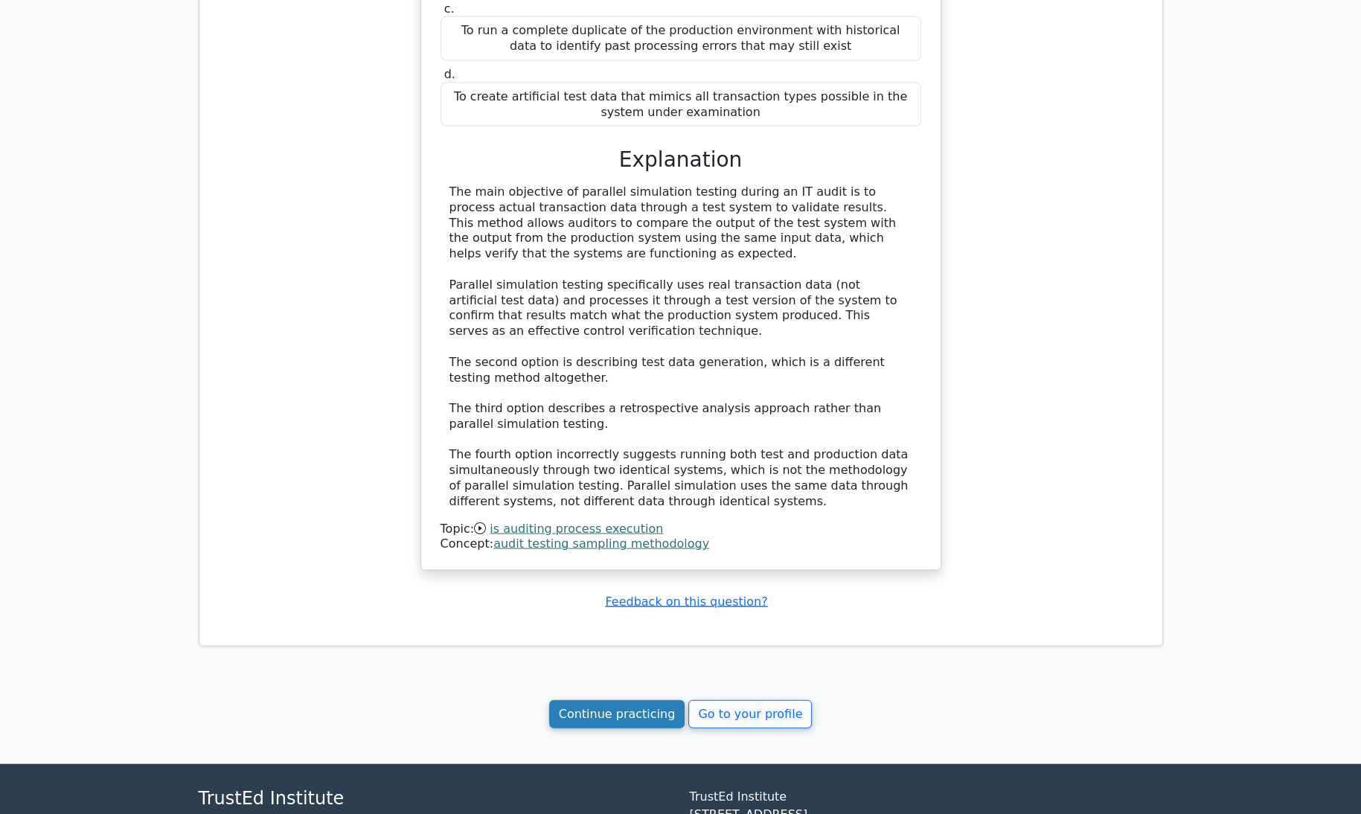 This screenshot has height=814, width=1361. I want to click on a: Go to your profile, so click(750, 714).